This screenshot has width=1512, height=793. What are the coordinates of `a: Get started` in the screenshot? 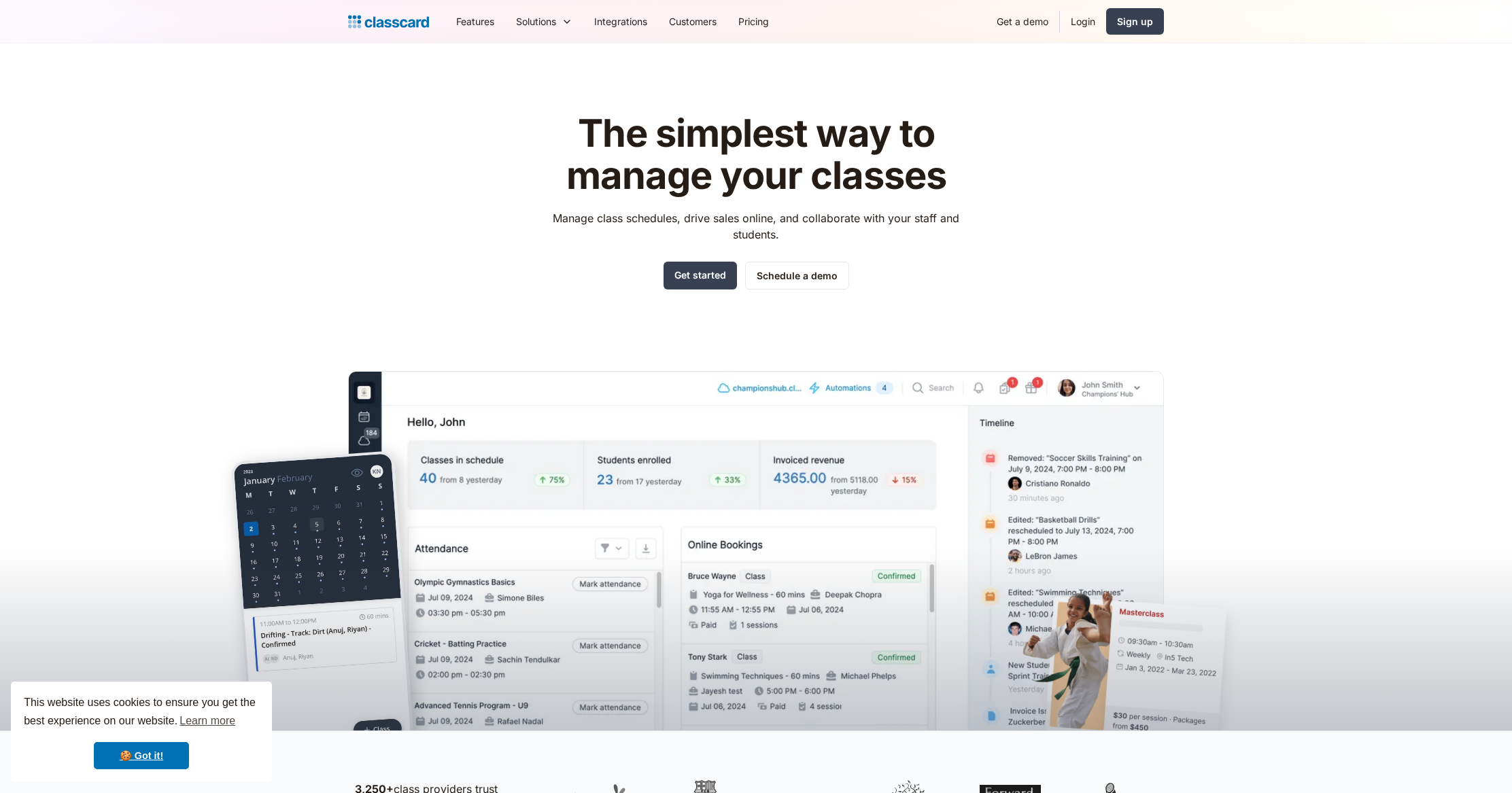 It's located at (700, 276).